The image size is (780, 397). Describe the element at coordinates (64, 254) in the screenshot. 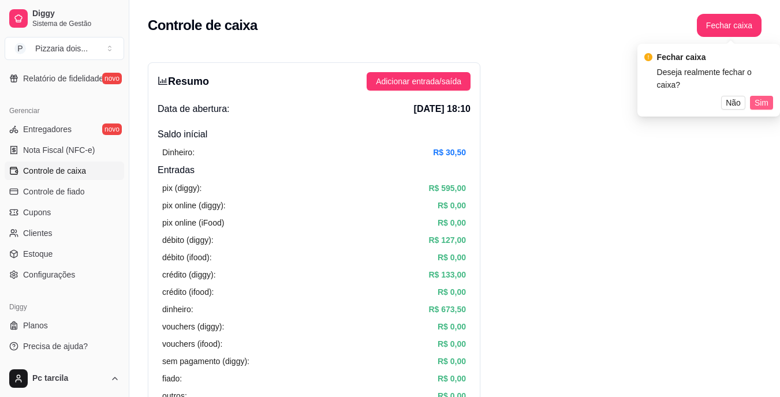

I see `a: Estoque` at that location.